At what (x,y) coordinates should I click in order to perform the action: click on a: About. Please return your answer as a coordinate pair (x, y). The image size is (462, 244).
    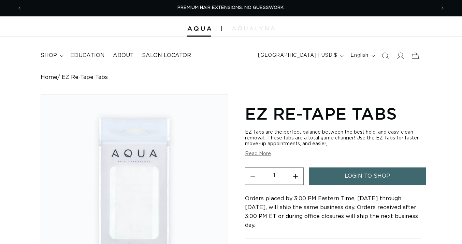
    Looking at the image, I should click on (123, 55).